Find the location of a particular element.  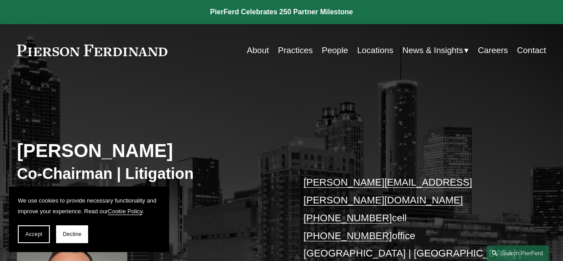

p: We use cookies to provide necessary functionality and improve your experience. Read our . is located at coordinates (89, 205).